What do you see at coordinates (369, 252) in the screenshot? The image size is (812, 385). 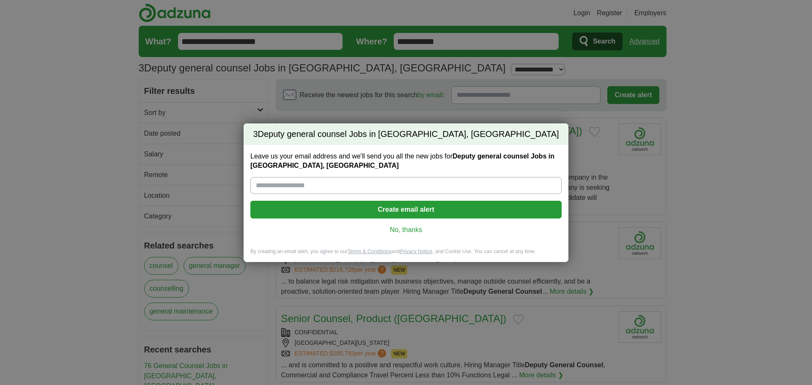 I see `a: Terms & Conditions` at bounding box center [369, 252].